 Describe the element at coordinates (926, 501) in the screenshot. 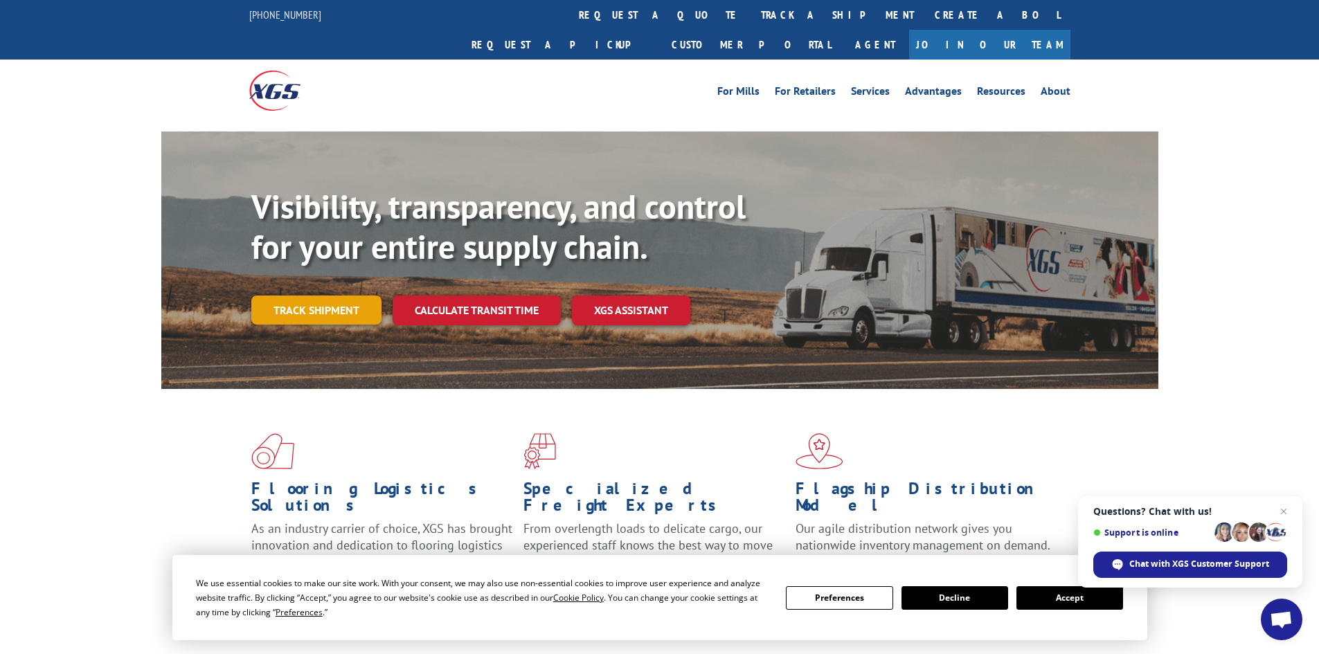

I see `h1: Flagship Distribution Model` at that location.